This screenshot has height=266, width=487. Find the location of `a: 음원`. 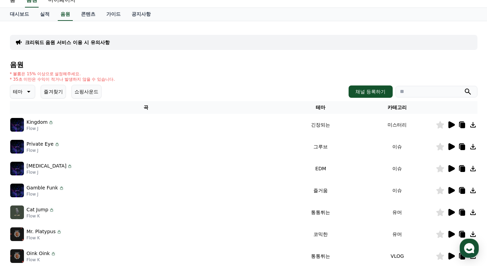

a: 음원 is located at coordinates (65, 14).